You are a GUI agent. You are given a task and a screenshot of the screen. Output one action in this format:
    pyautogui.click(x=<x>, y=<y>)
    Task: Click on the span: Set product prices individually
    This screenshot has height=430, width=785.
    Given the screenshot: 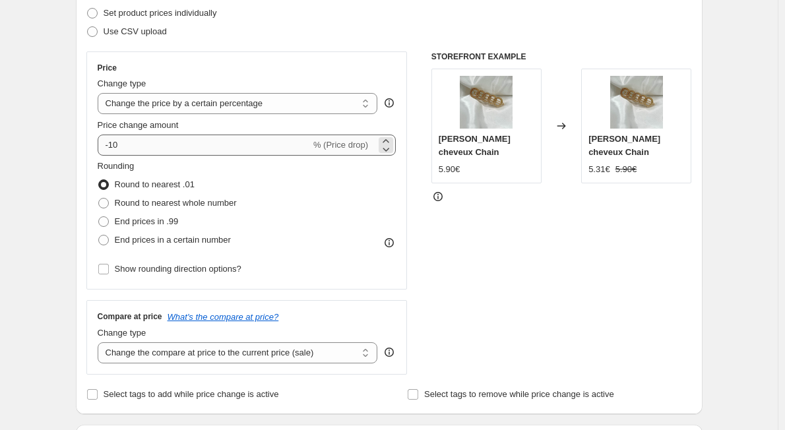 What is the action you would take?
    pyautogui.click(x=160, y=13)
    